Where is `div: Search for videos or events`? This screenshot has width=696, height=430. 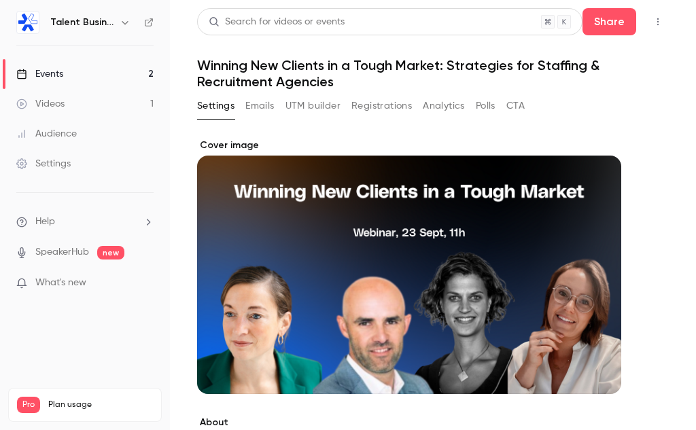 div: Search for videos or events is located at coordinates (277, 22).